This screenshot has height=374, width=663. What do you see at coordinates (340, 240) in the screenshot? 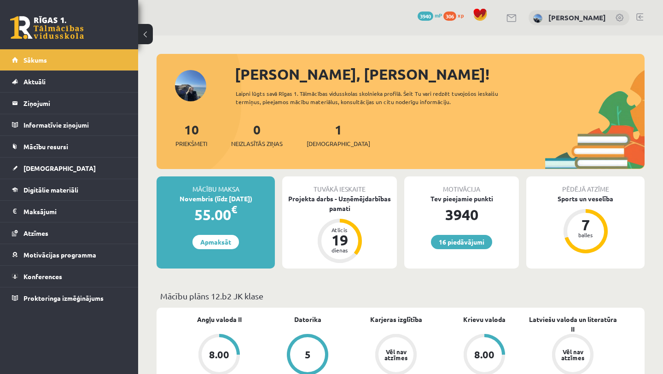
I see `div: 19` at bounding box center [340, 240].